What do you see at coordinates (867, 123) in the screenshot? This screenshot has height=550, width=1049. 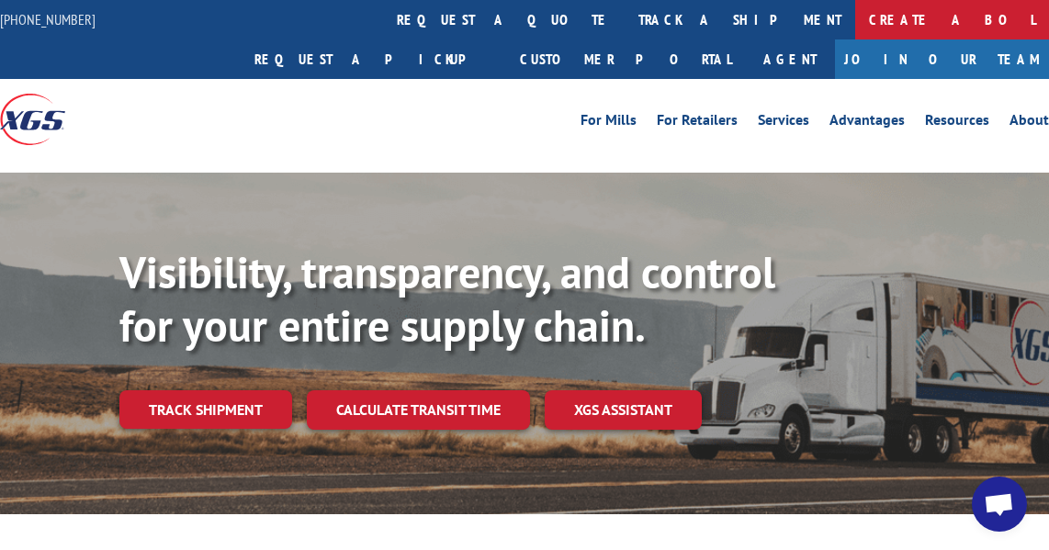 I see `a: Advantages` at bounding box center [867, 123].